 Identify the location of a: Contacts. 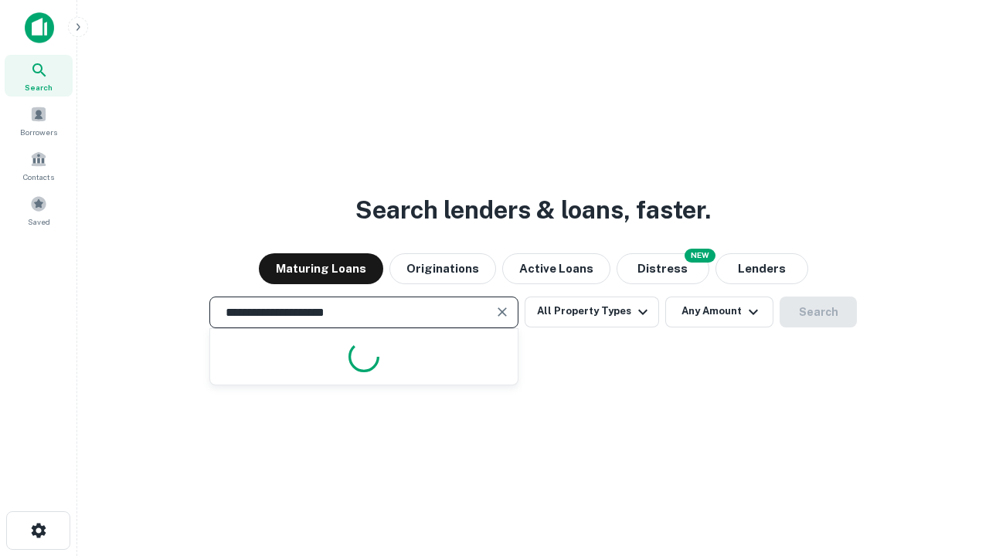
(39, 165).